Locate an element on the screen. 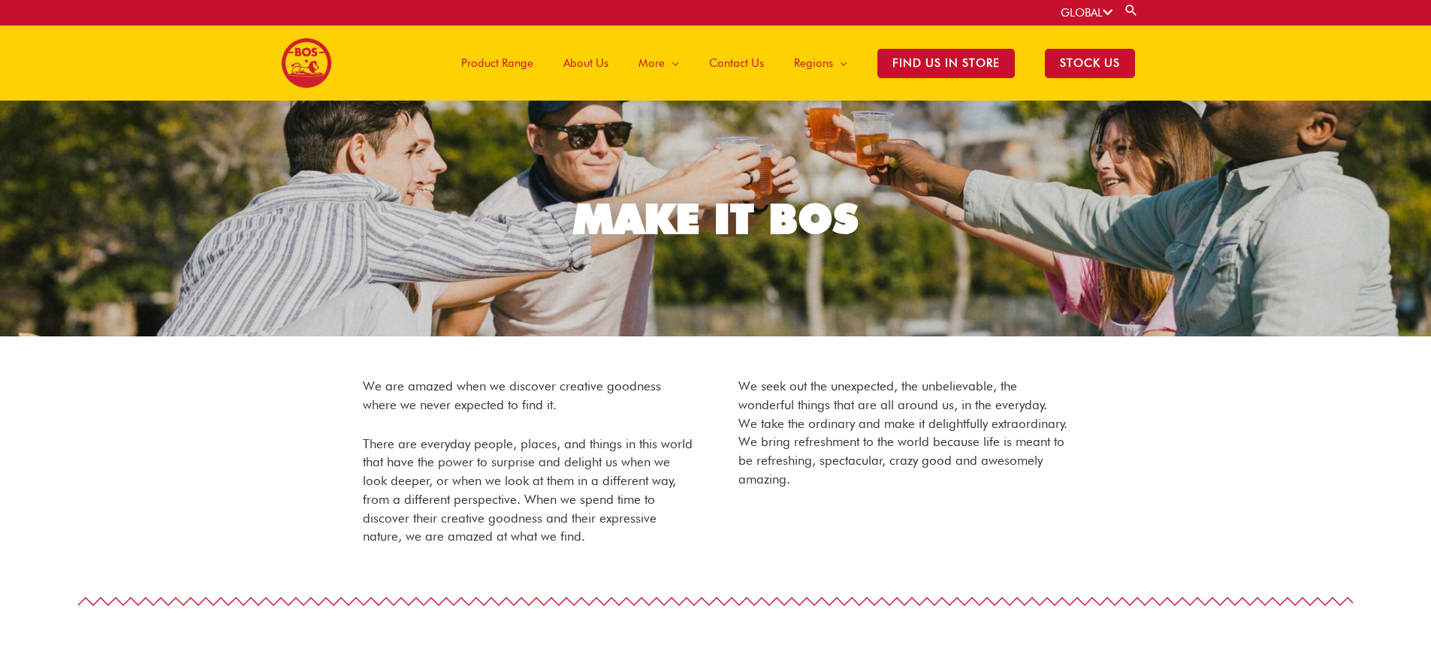 The image size is (1431, 645). span: Regions is located at coordinates (813, 63).